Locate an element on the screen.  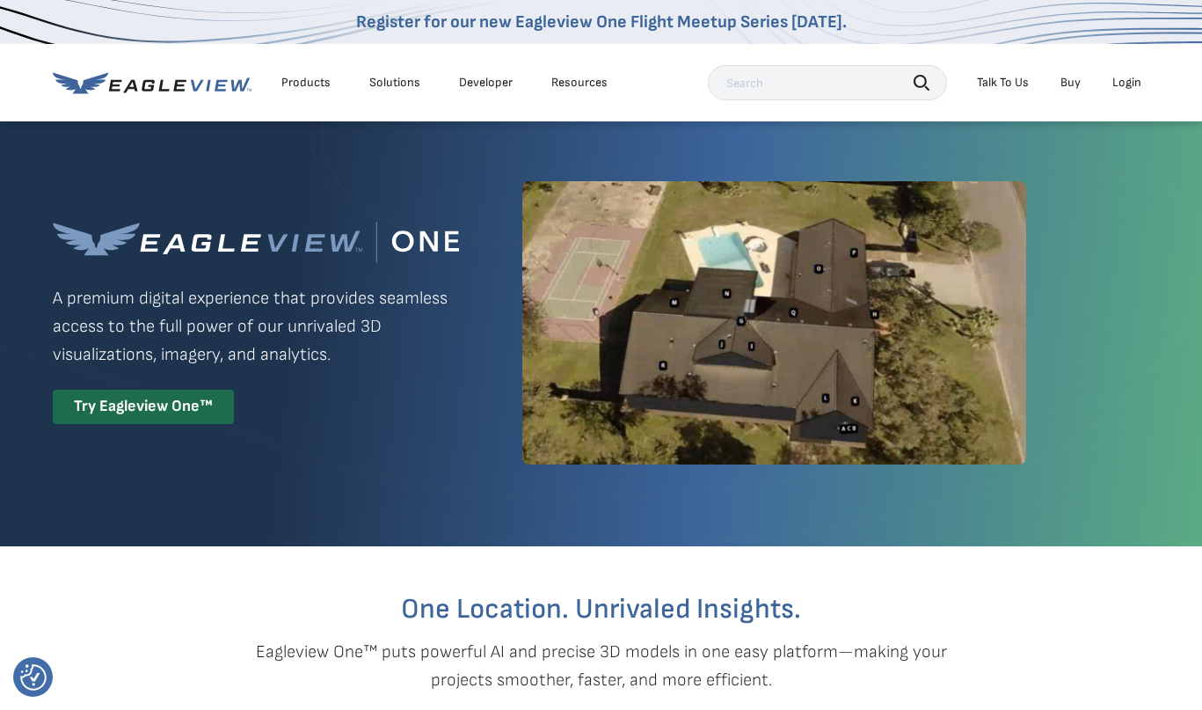
div: Resources is located at coordinates (580, 83).